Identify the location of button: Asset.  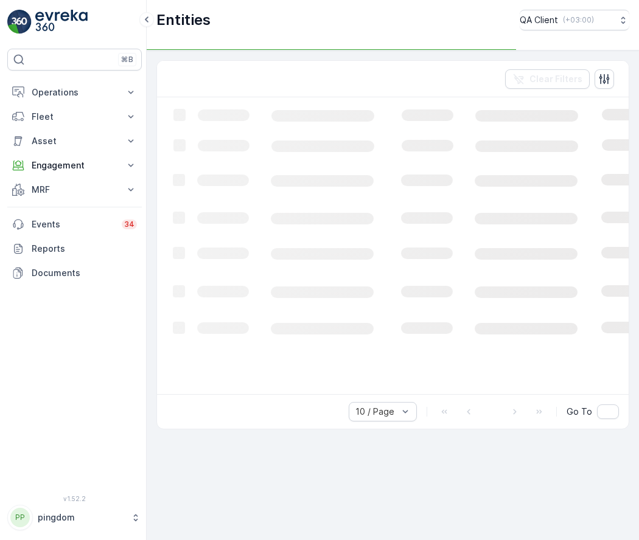
(74, 141).